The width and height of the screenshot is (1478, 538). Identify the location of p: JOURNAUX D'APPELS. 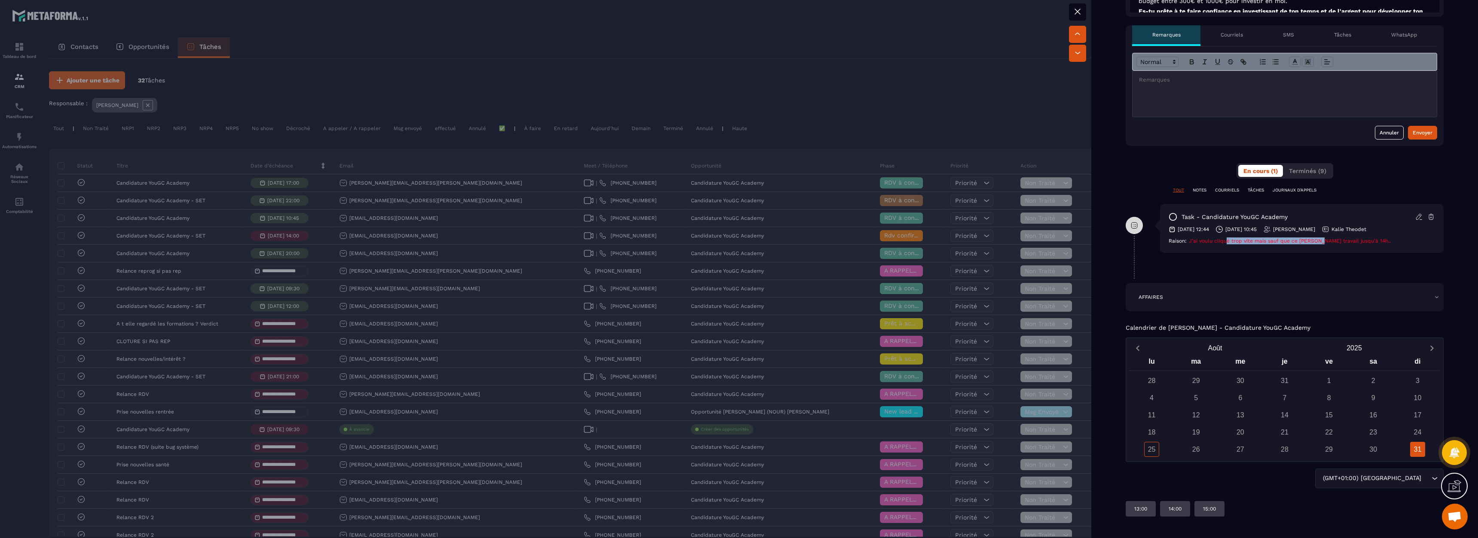
(1294, 190).